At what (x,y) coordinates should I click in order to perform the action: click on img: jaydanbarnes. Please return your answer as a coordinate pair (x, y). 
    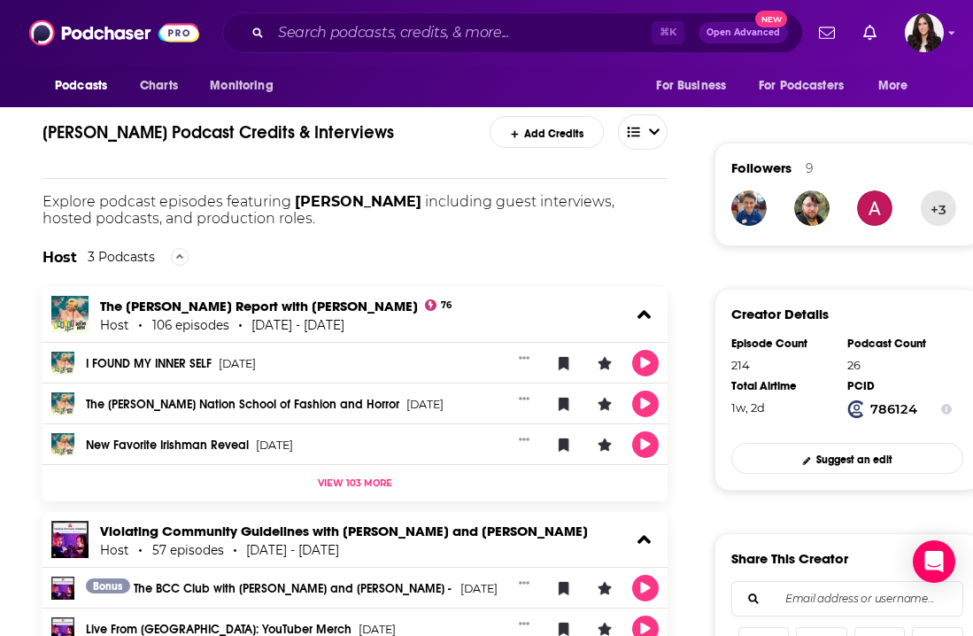
    Looking at the image, I should click on (749, 208).